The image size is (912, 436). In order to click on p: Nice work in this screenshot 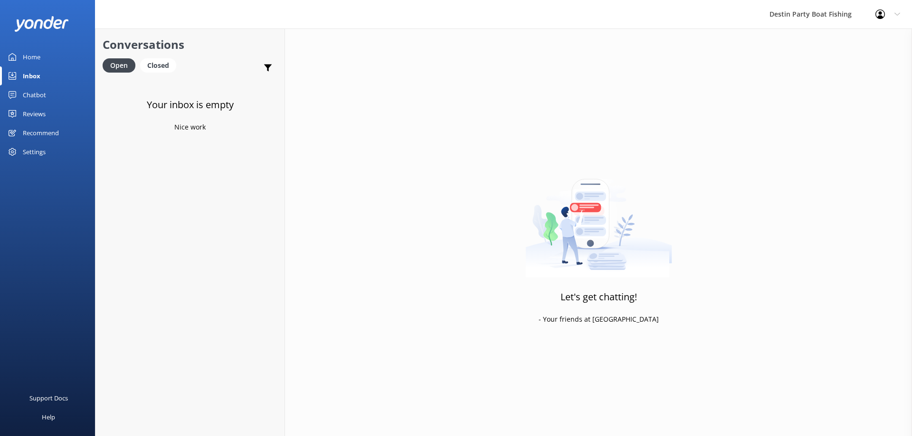, I will do `click(190, 127)`.